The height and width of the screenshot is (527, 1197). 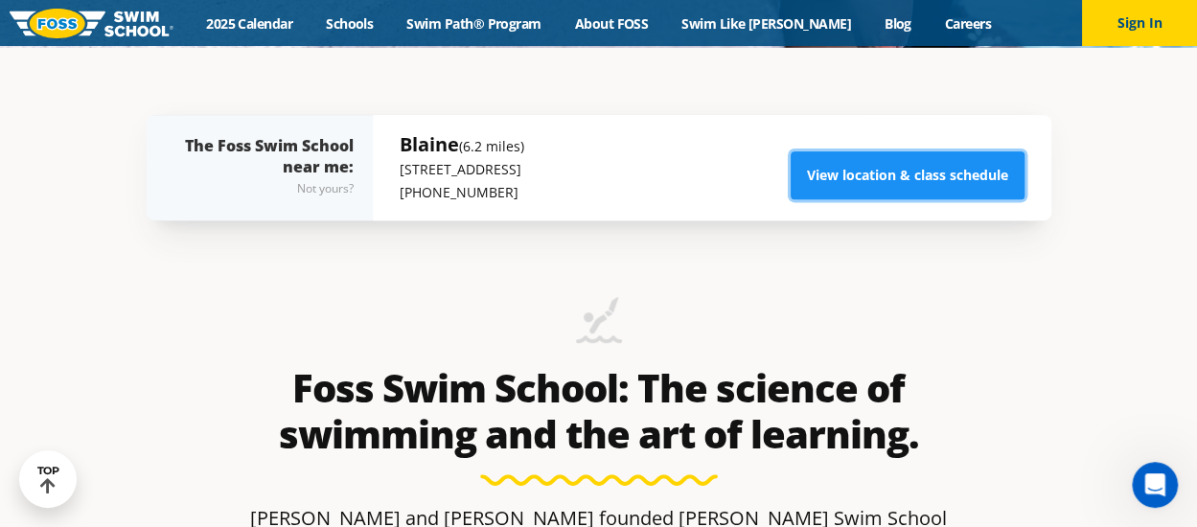 I want to click on div: Not yours?, so click(x=269, y=189).